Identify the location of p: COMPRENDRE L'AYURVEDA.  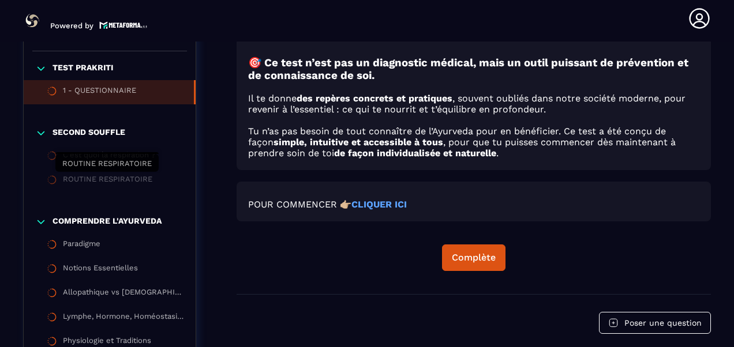
(107, 222).